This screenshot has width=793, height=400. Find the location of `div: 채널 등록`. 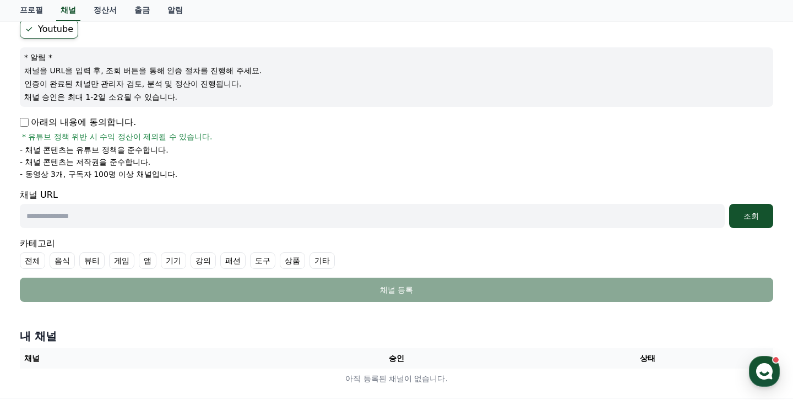

div: 채널 등록 is located at coordinates (397, 290).